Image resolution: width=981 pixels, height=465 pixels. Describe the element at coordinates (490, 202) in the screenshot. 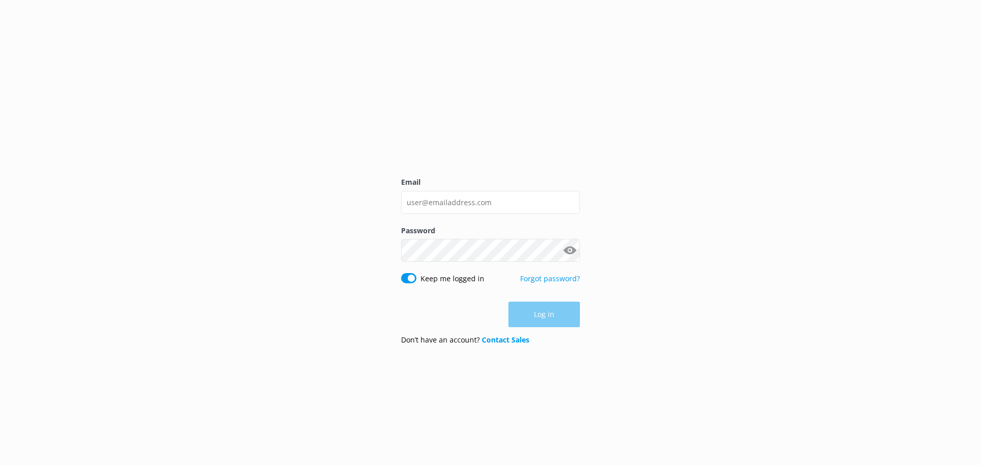

I see `input: user@emailaddress.com` at that location.